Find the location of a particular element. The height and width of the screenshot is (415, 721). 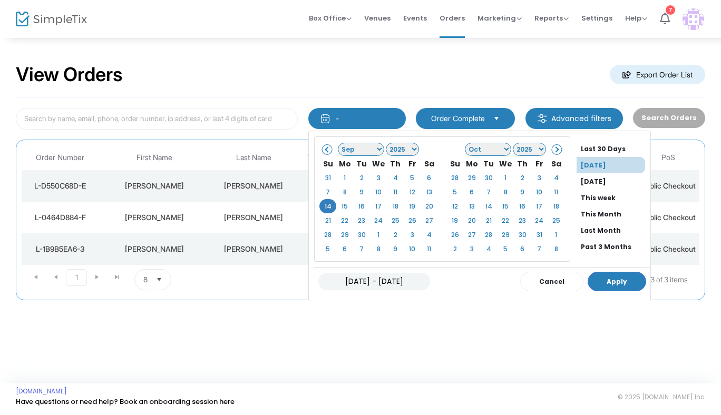

th: Tu is located at coordinates (488, 163).